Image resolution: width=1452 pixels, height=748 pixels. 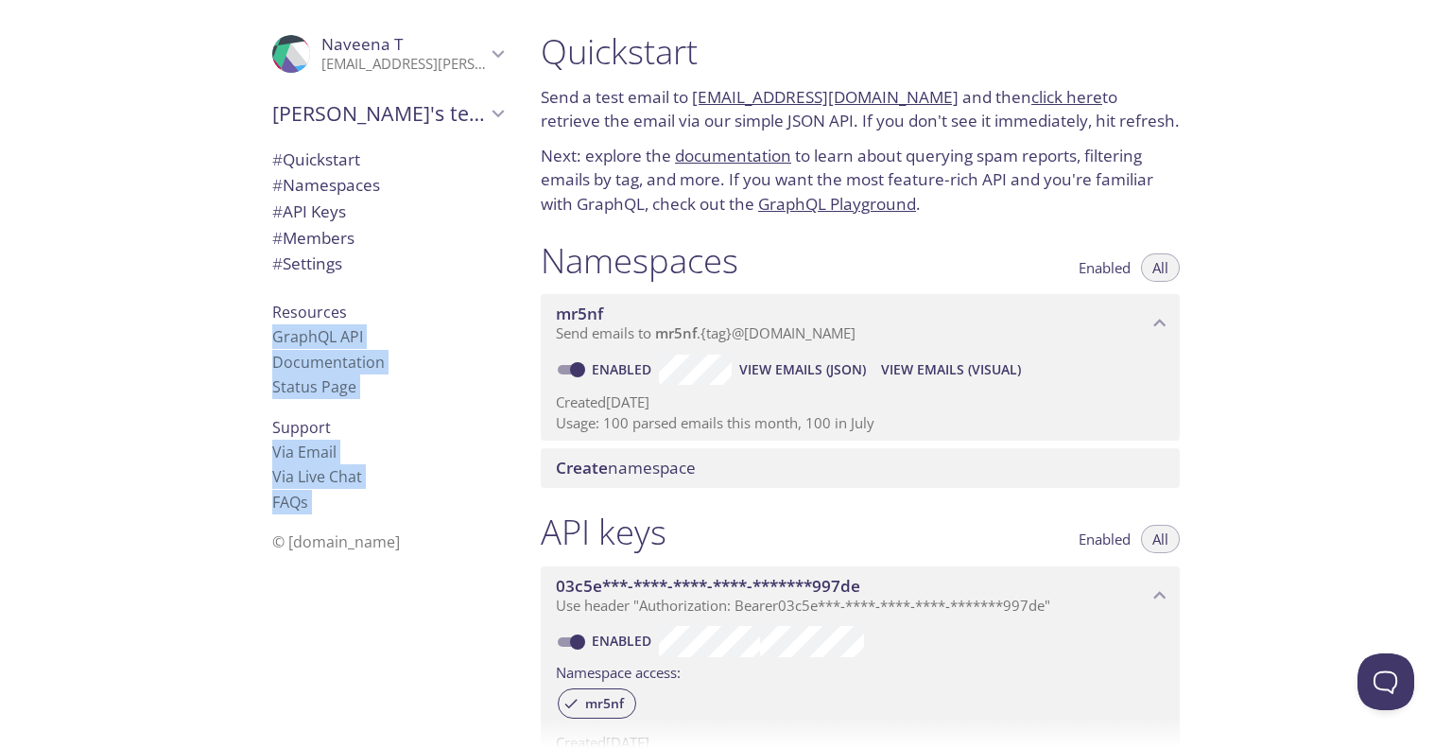 I want to click on p: Next: explore the to learn about querying spam reports, filtering emails by tag, and more. If you..., so click(x=860, y=180).